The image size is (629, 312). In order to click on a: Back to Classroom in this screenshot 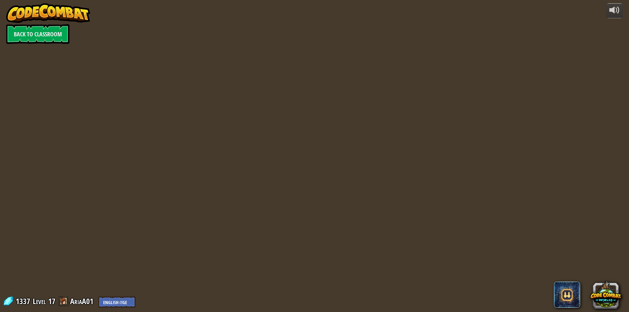, I will do `click(38, 34)`.